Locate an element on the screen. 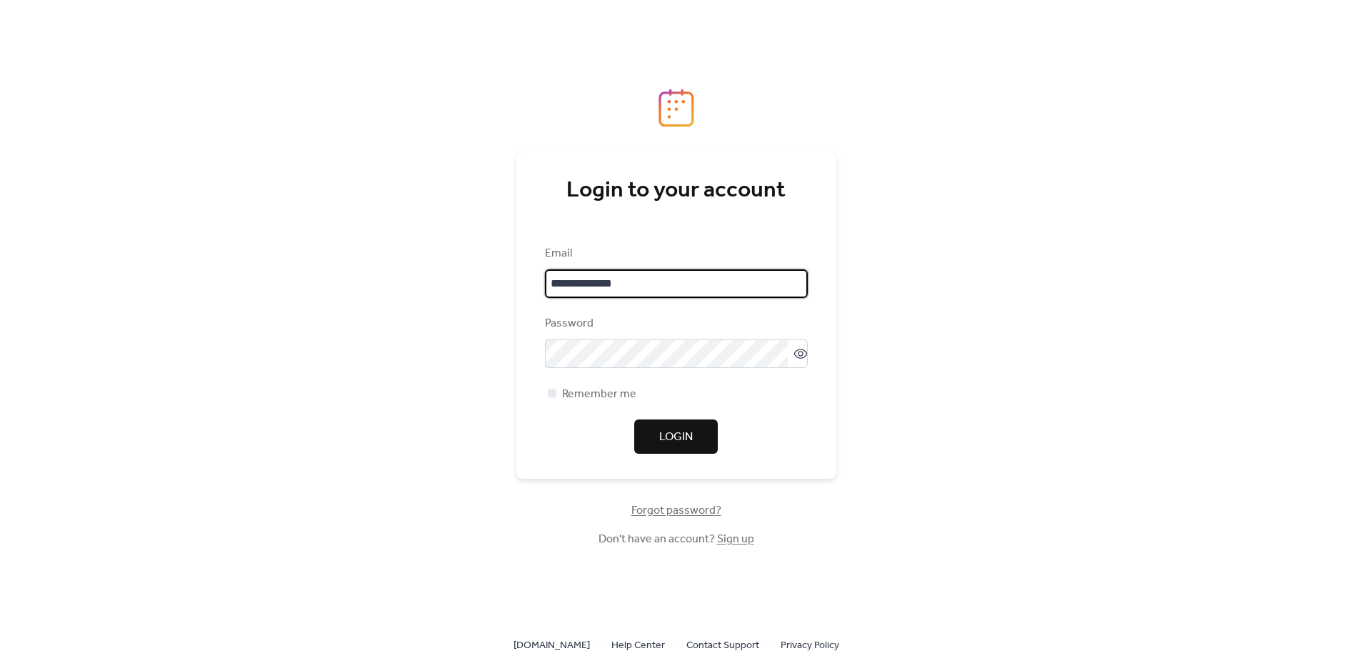  a: Help Center is located at coordinates (638, 644).